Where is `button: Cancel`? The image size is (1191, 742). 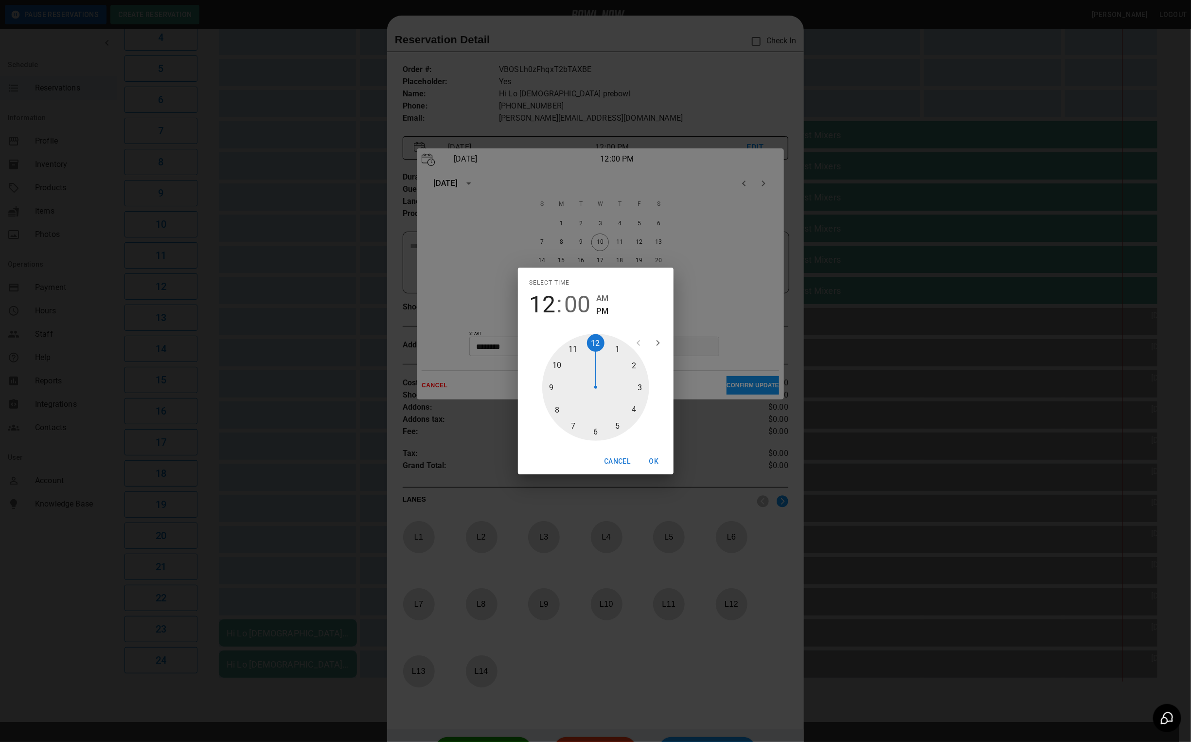
button: Cancel is located at coordinates (617, 461).